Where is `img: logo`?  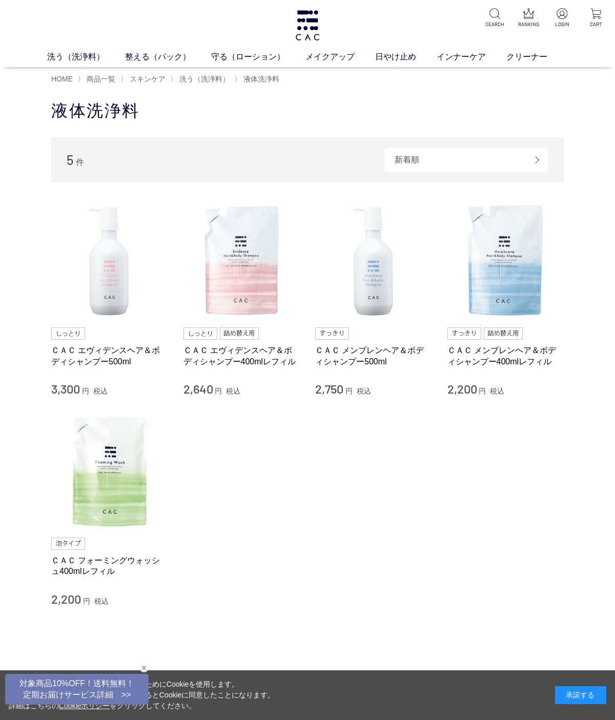 img: logo is located at coordinates (307, 25).